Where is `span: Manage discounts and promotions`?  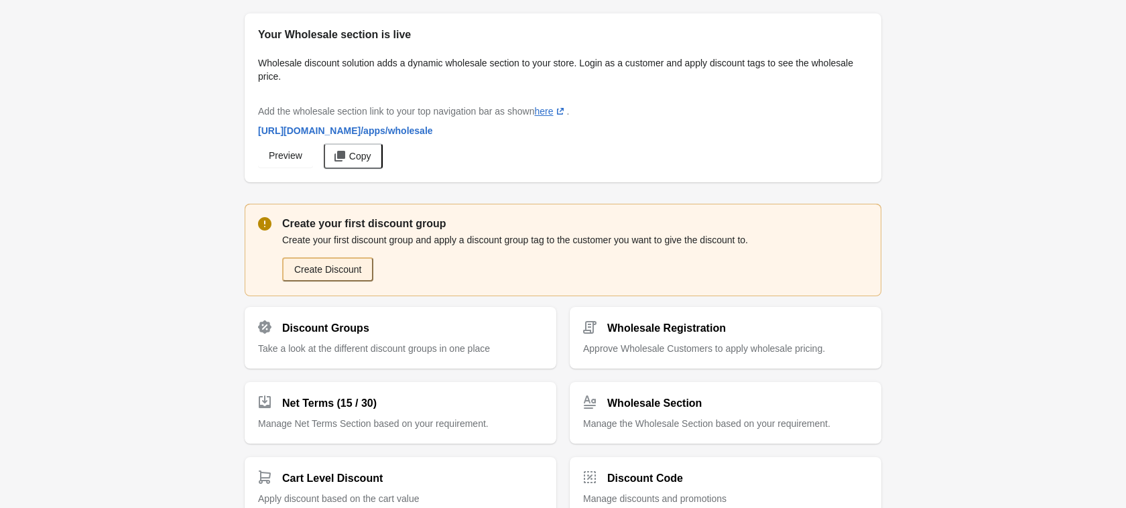
span: Manage discounts and promotions is located at coordinates (655, 499).